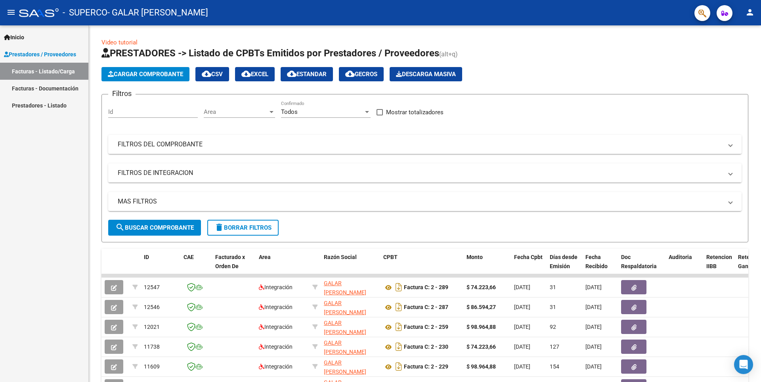 The height and width of the screenshot is (382, 761). I want to click on strong: Factura C: 2 - 259, so click(426, 327).